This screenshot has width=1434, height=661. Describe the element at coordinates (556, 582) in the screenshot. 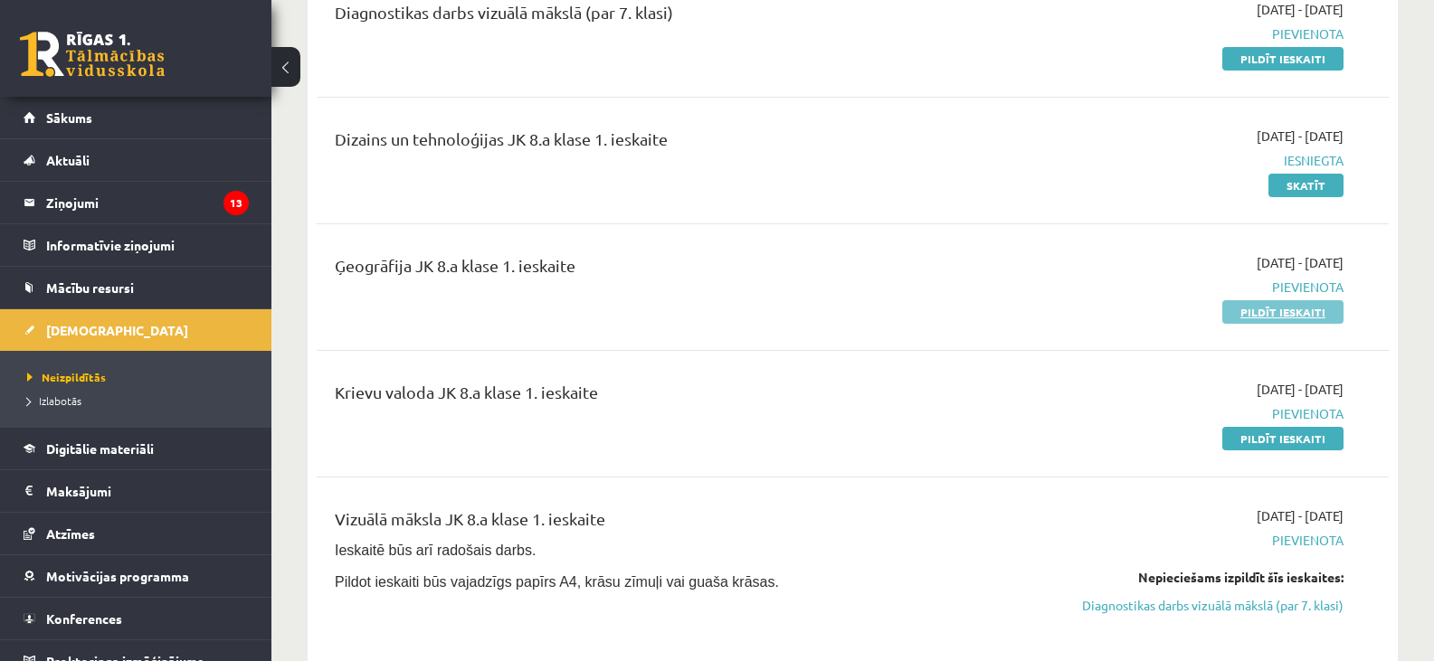

I see `span: Pildot ieskaiti būs vajadzīgs papīrs A4, krāsu zīmuļi vai guaša krāsas.` at that location.